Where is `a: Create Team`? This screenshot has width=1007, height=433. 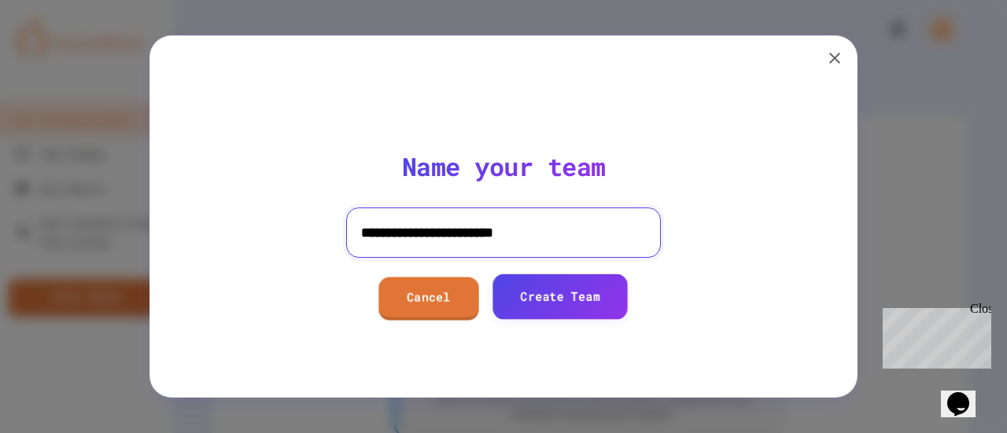
a: Create Team is located at coordinates (560, 296).